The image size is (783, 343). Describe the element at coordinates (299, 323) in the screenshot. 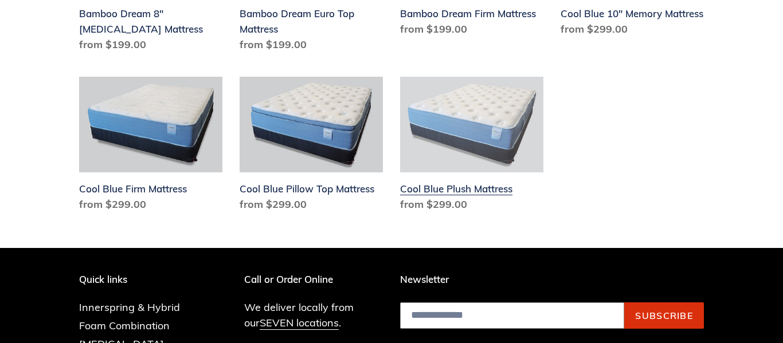

I see `a: SEVEN locations` at that location.